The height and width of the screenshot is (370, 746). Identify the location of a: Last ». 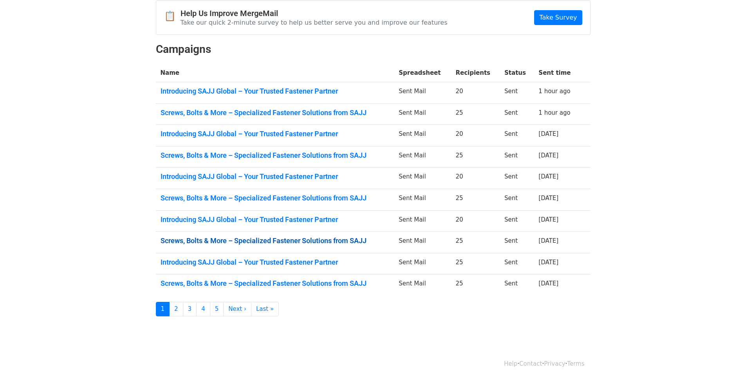
(265, 309).